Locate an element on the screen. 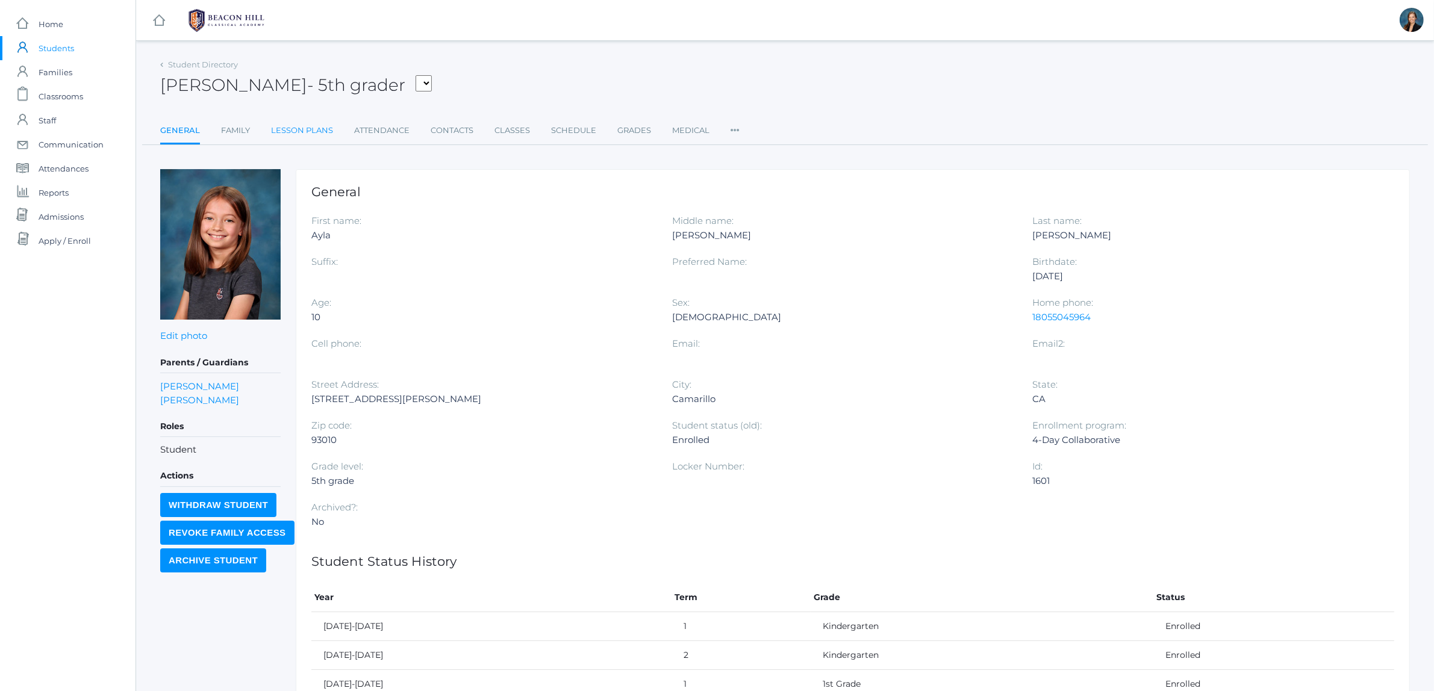 The image size is (1434, 691). label: Archived?: is located at coordinates (334, 507).